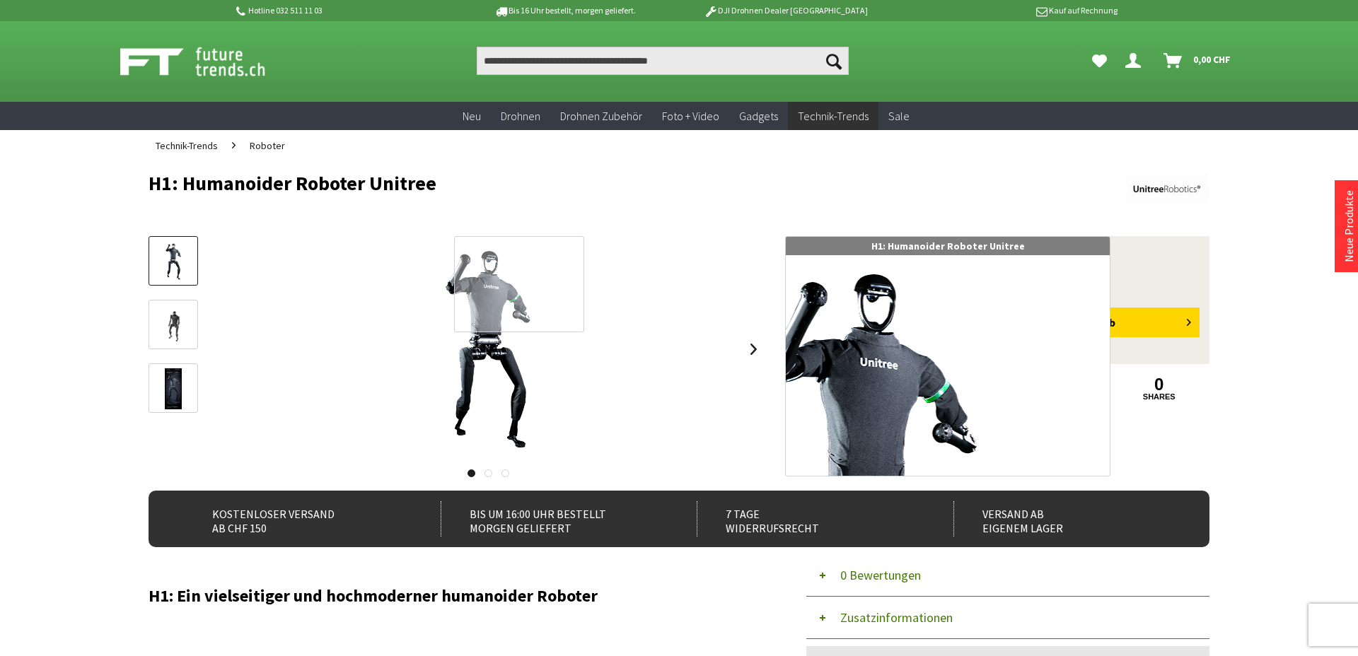  What do you see at coordinates (488, 349) in the screenshot?
I see `img: H1: Humanoider Roboter Unitree` at bounding box center [488, 349].